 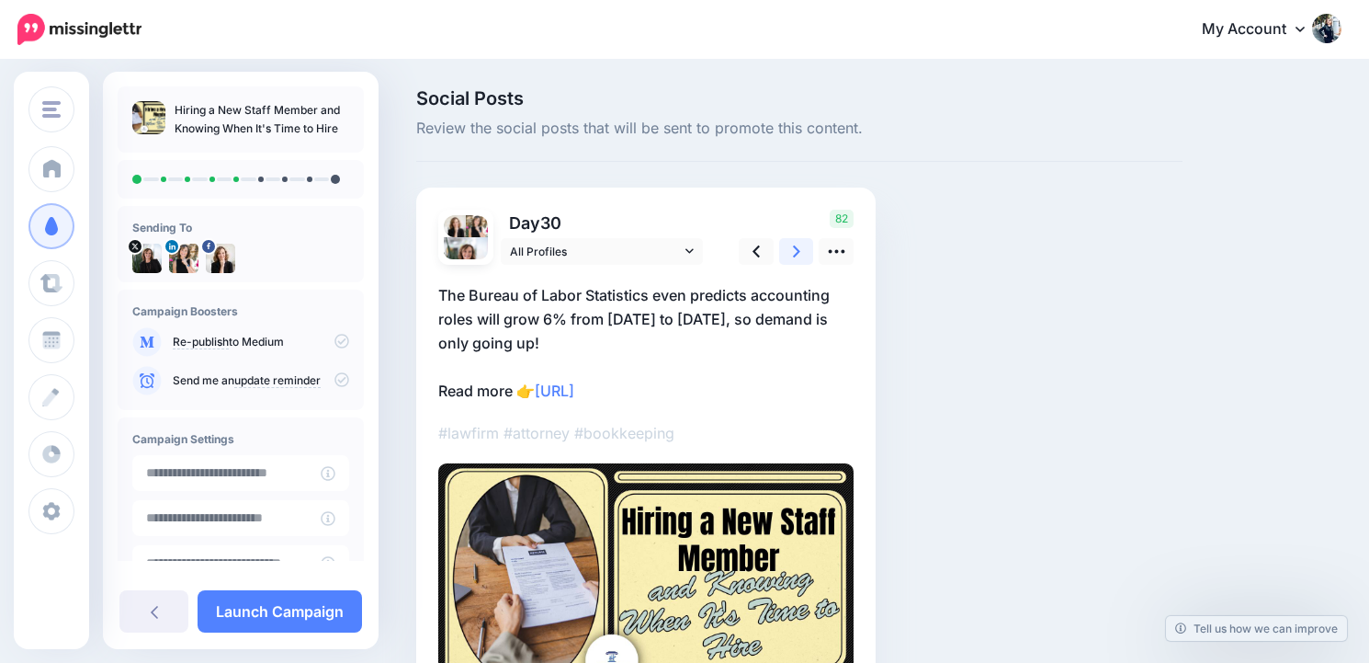 What do you see at coordinates (261, 342) in the screenshot?
I see `p: to Medium` at bounding box center [261, 342].